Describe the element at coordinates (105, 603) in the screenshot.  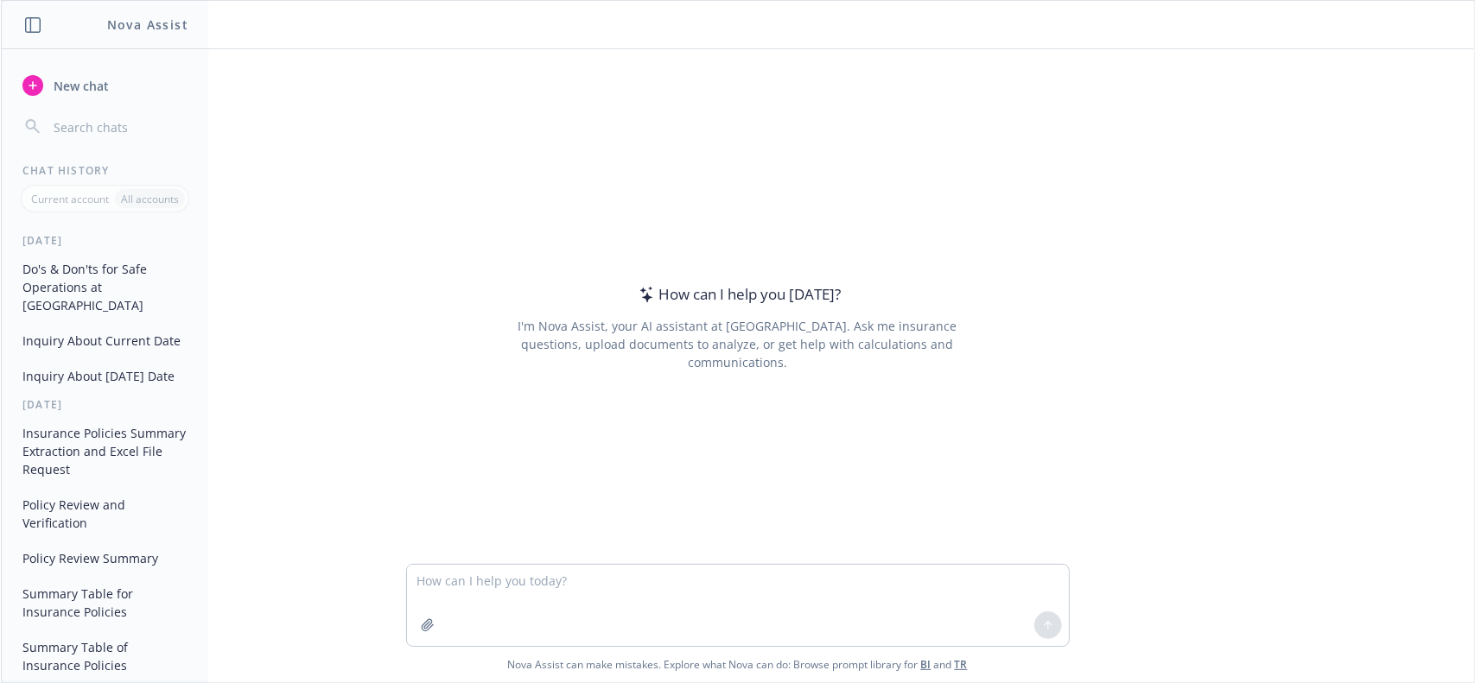
I see `button: Summary Table for Insurance Policies` at that location.